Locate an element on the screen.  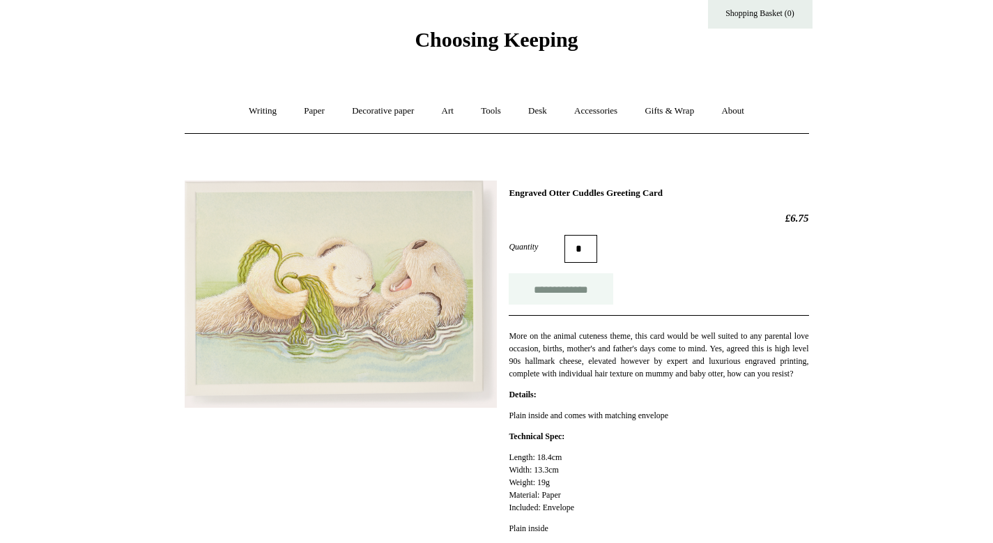
a: Writing is located at coordinates (263, 111).